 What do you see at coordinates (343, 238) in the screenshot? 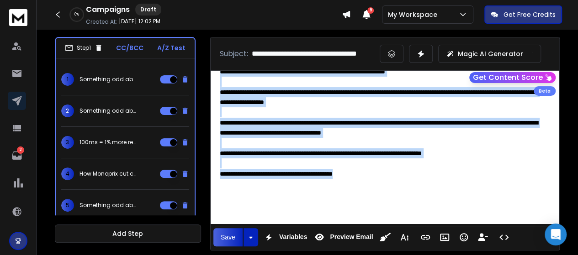
I see `button: Preview Email` at bounding box center [343, 238].